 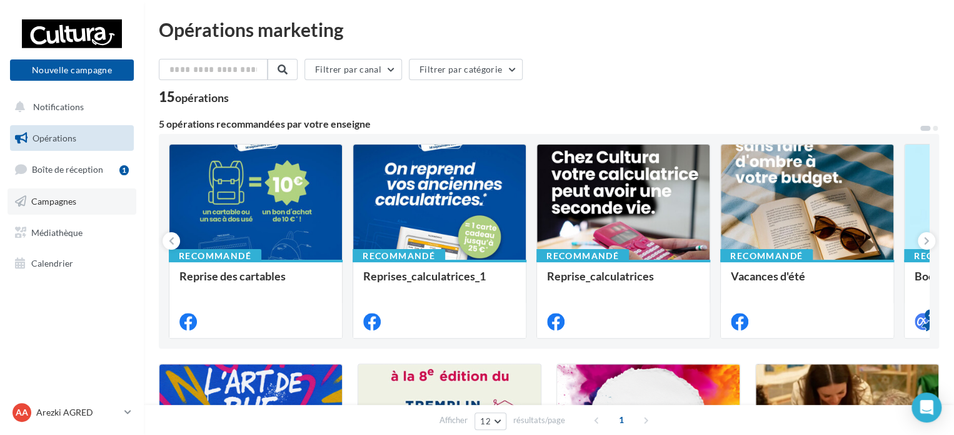 I want to click on span: 1, so click(x=622, y=420).